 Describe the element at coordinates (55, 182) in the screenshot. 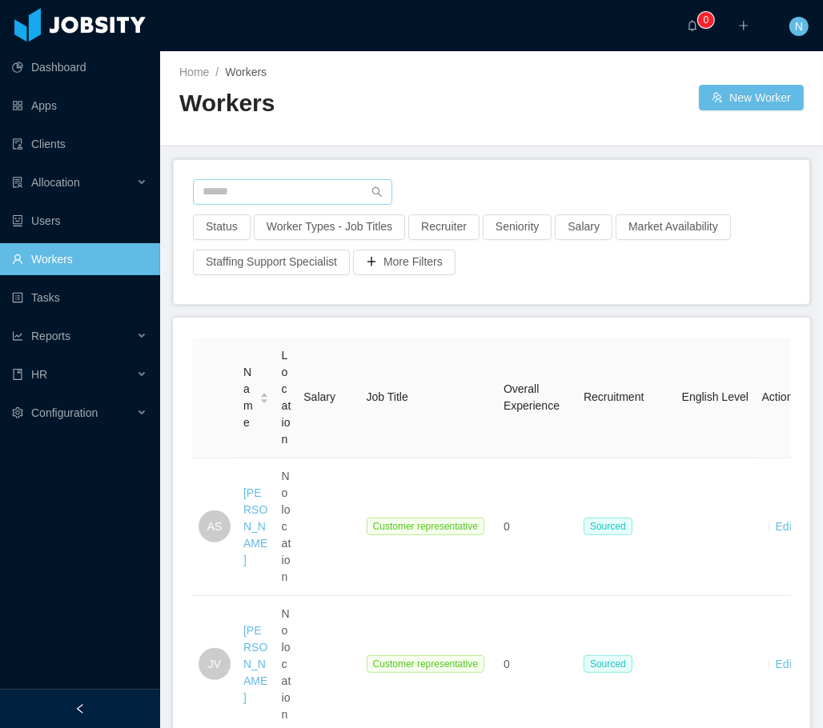

I see `span: Allocation` at that location.